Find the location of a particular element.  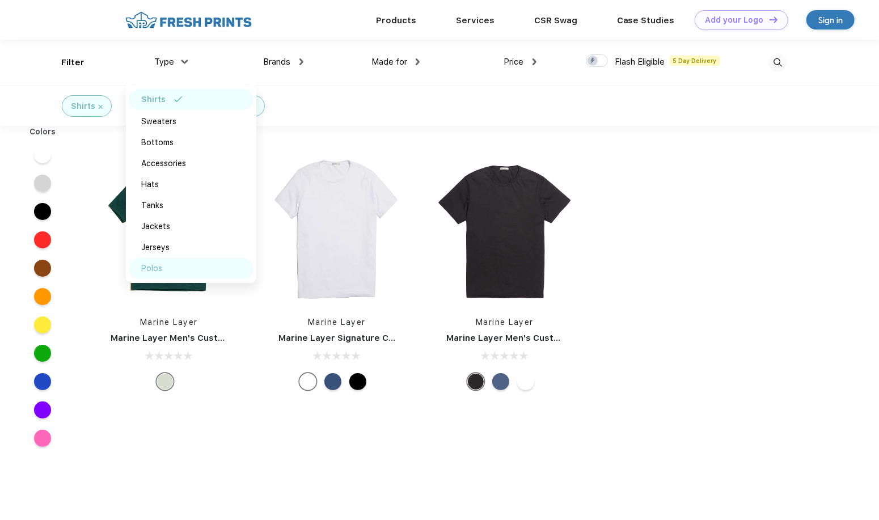

div: Accessories is located at coordinates (163, 163).